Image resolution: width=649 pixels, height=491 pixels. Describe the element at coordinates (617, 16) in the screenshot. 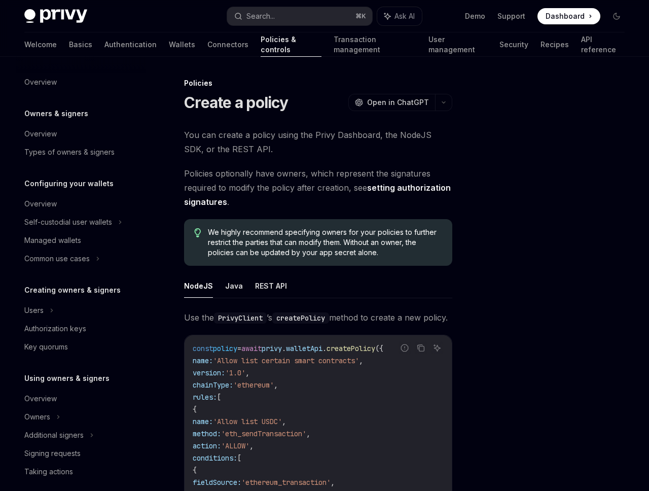

I see `button: Toggle dark mode` at that location.